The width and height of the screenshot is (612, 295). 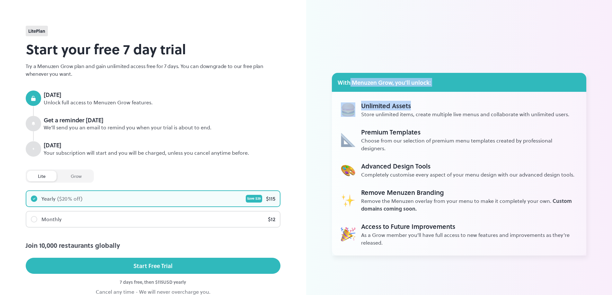 I want to click on div: Your subscription will start and you will be charged, unless you cancel anytime before., so click(x=162, y=153).